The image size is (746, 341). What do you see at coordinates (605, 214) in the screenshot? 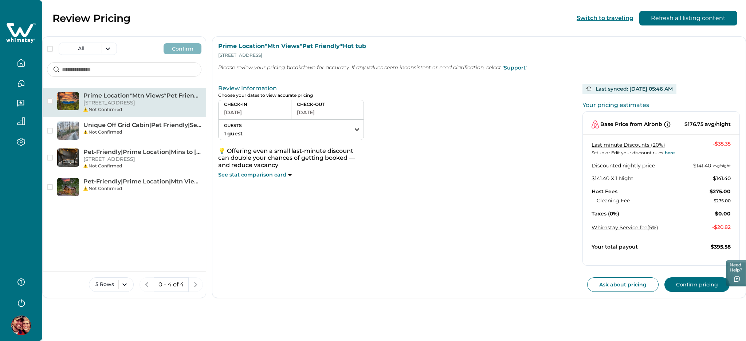
I see `p: Taxes (0%)` at bounding box center [605, 214].